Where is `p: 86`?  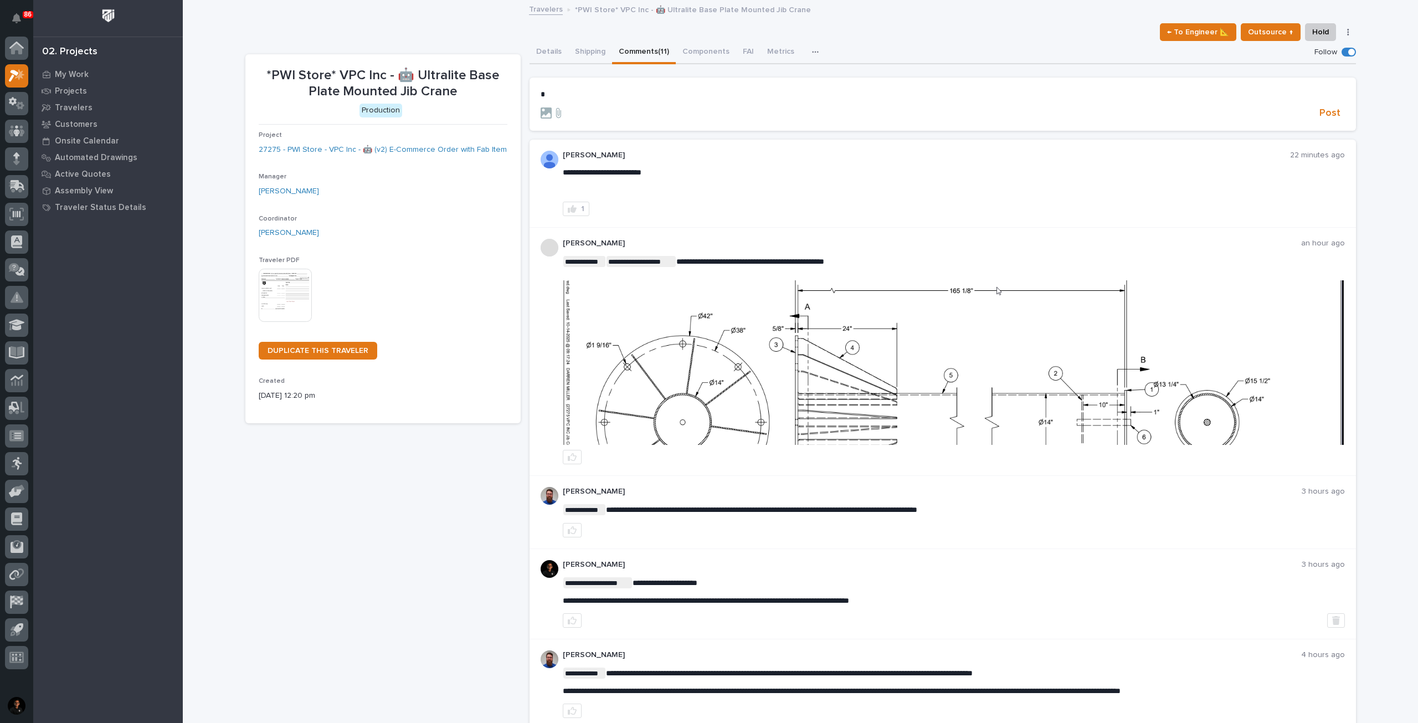
p: 86 is located at coordinates (28, 14).